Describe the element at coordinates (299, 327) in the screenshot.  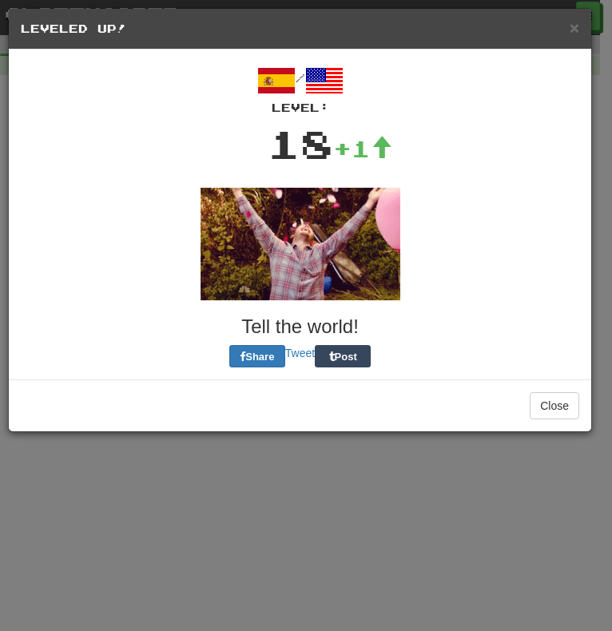
I see `h3: Tell the world!` at that location.